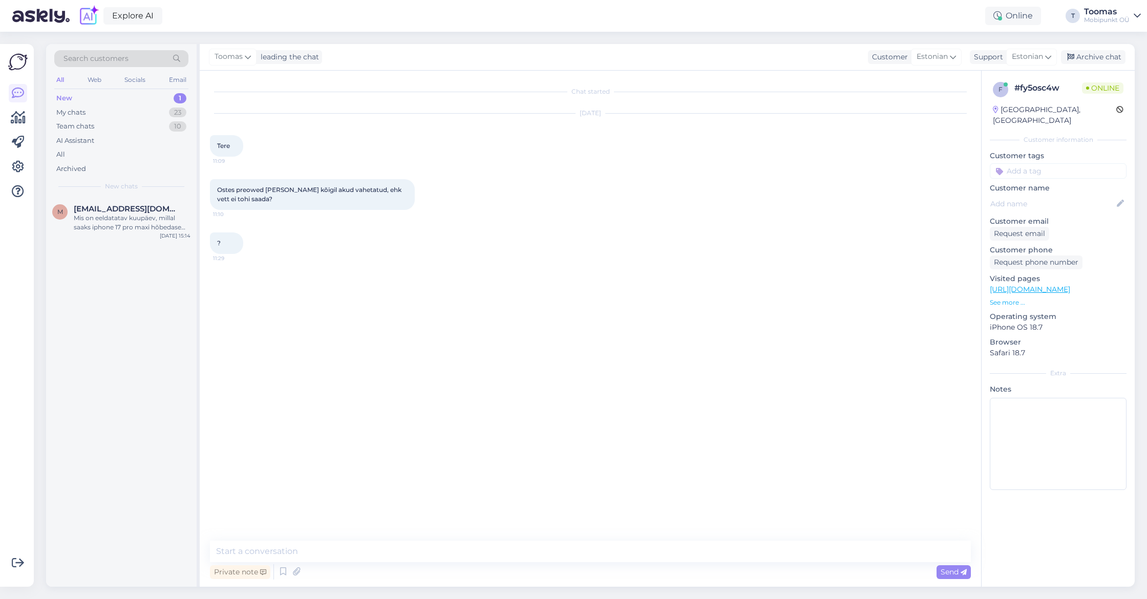 Image resolution: width=1147 pixels, height=599 pixels. Describe the element at coordinates (1058, 342) in the screenshot. I see `p: Browser` at that location.